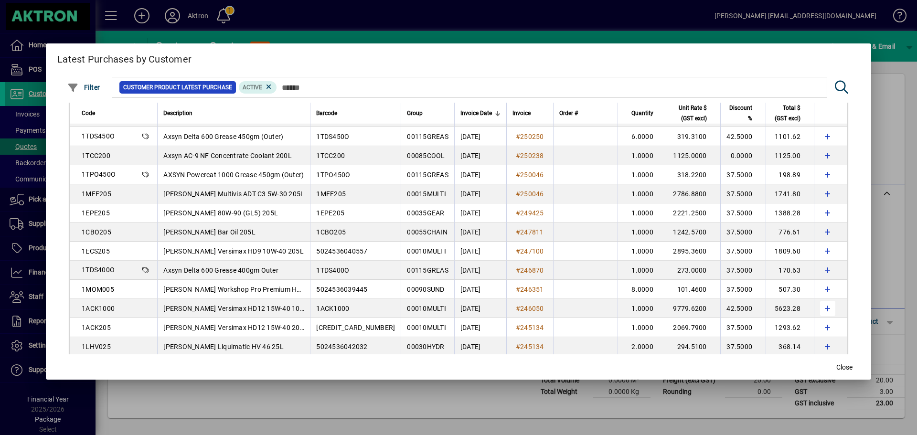  What do you see at coordinates (790, 289) in the screenshot?
I see `td: 507.30` at bounding box center [790, 289].